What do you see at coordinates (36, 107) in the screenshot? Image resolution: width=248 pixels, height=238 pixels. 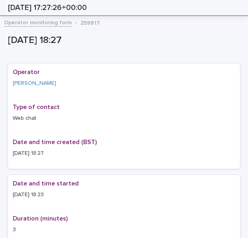 I see `span: Type of contact` at bounding box center [36, 107].